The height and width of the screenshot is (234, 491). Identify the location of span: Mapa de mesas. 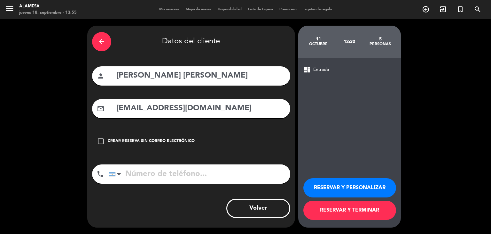
(199, 9).